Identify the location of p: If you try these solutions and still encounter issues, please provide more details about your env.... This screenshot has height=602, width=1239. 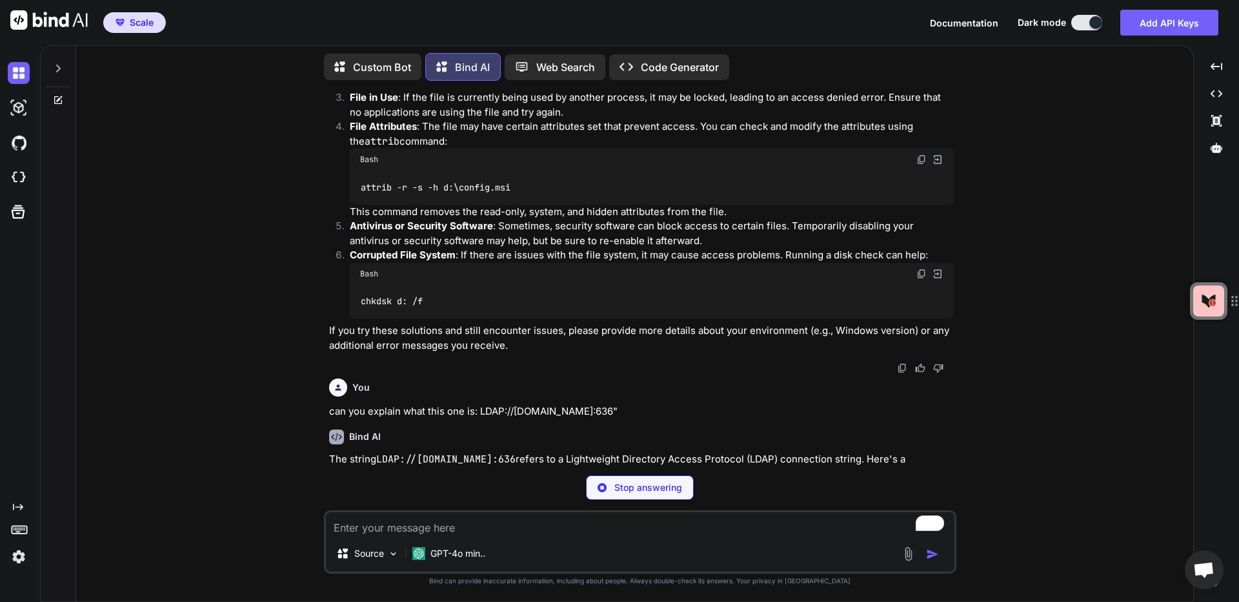
(642, 338).